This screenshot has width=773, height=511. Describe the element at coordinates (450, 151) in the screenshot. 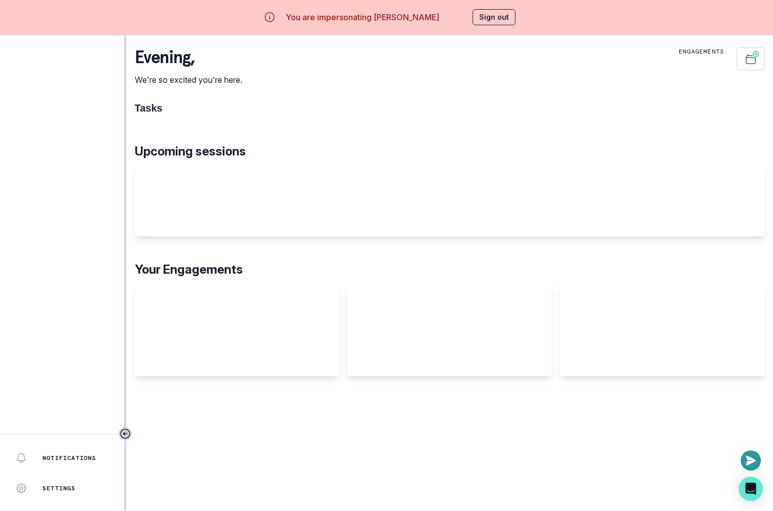

I see `p: Upcoming sessions` at that location.